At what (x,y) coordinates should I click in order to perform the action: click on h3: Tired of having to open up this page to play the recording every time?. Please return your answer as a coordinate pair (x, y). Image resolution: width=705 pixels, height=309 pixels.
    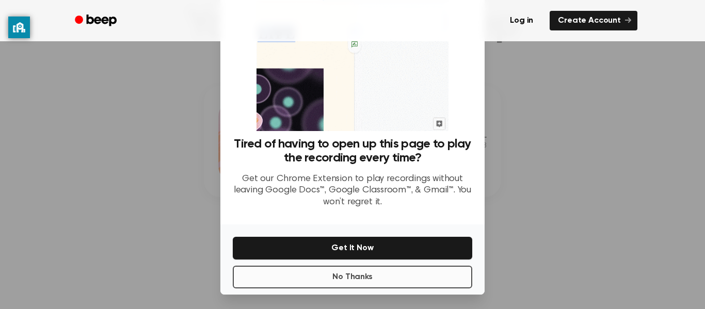
    Looking at the image, I should click on (353, 151).